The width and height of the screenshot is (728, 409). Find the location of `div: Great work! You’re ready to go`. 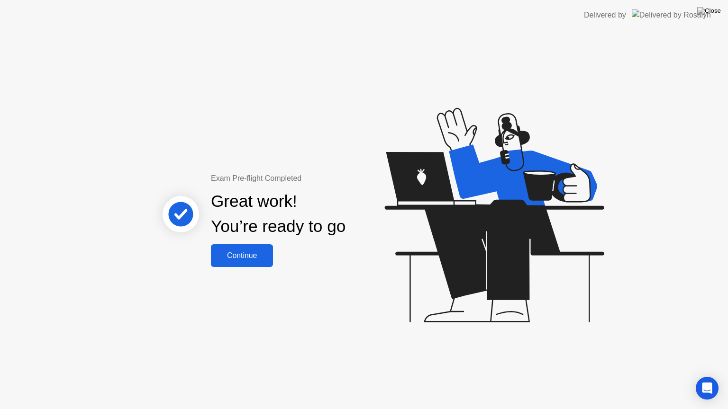

div: Great work! You’re ready to go is located at coordinates (278, 214).